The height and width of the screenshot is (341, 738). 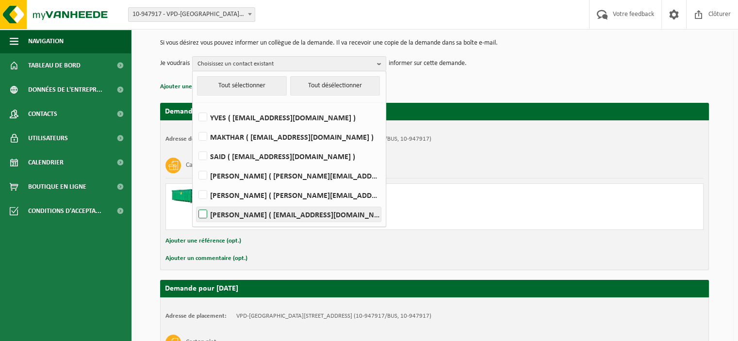 What do you see at coordinates (285, 64) in the screenshot?
I see `span: Choisissez un contact existant` at bounding box center [285, 64].